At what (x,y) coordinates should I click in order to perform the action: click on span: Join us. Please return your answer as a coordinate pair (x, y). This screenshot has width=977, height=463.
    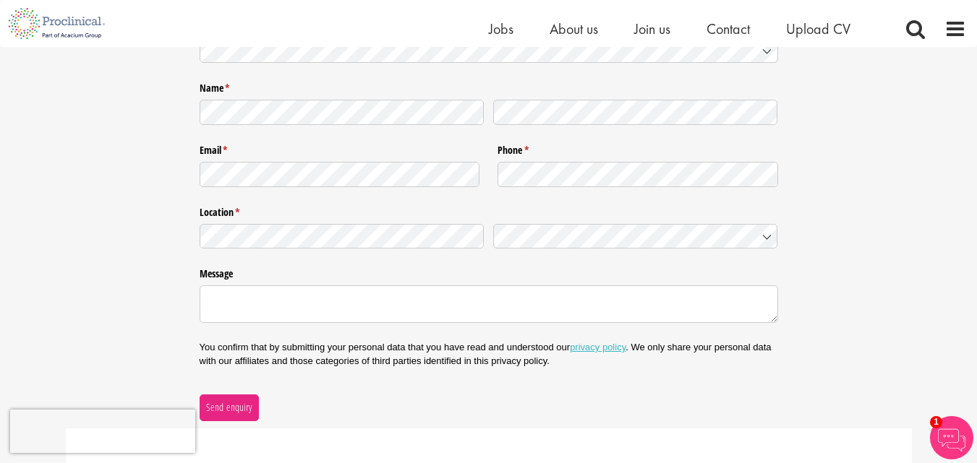
    Looking at the image, I should click on (652, 29).